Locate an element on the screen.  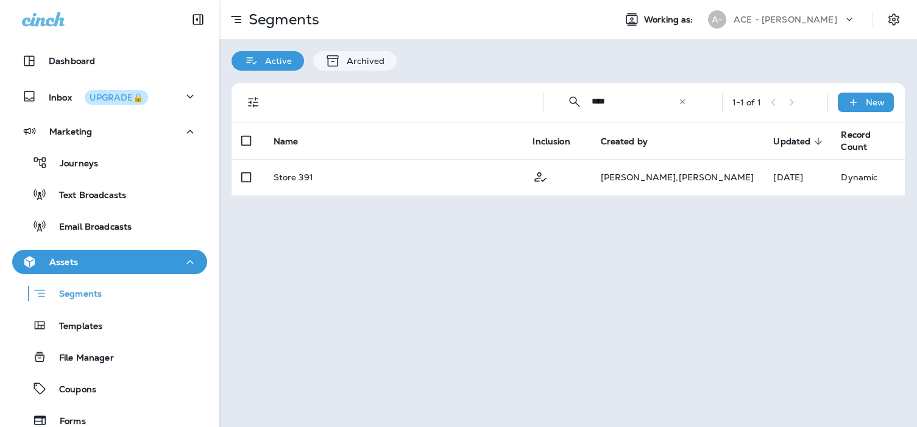
p: Coupons is located at coordinates (71, 390).